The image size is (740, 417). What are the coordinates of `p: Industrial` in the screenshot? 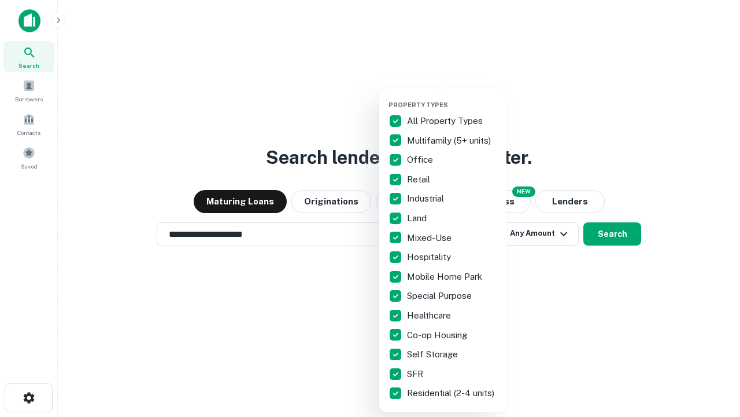 It's located at (427, 198).